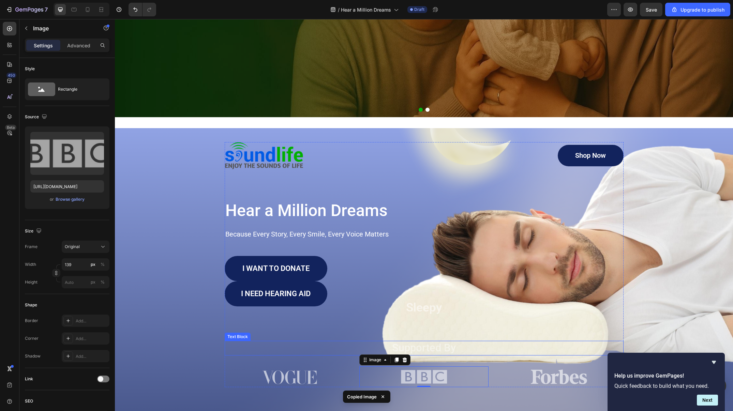  Describe the element at coordinates (31, 282) in the screenshot. I see `label: Height` at that location.